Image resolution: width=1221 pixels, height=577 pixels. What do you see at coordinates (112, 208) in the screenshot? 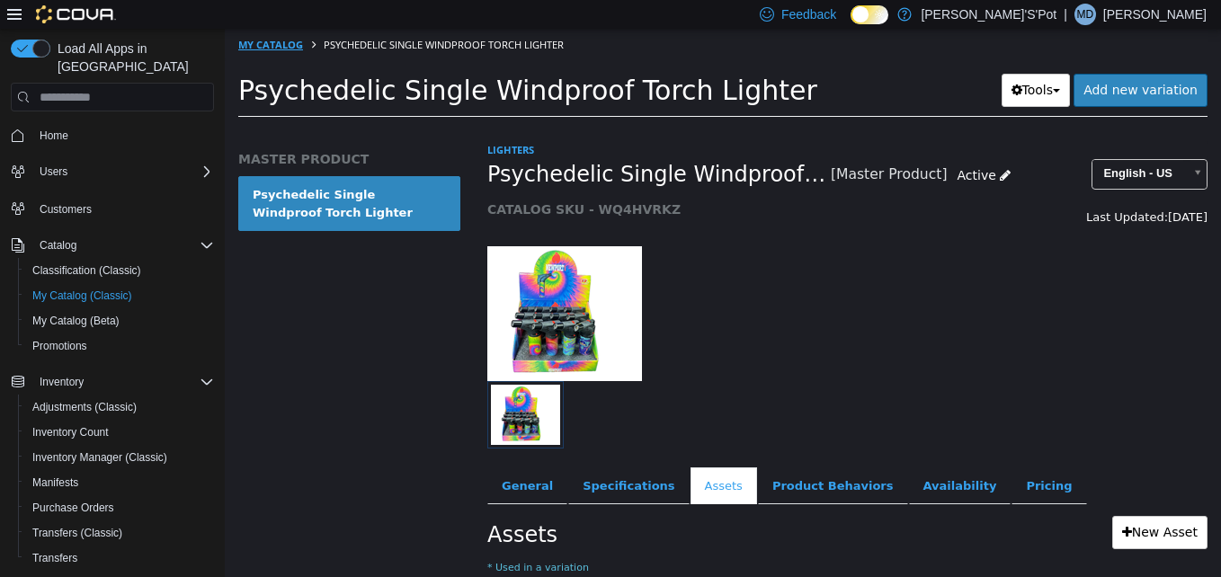
I see `button: Customers` at bounding box center [112, 208].